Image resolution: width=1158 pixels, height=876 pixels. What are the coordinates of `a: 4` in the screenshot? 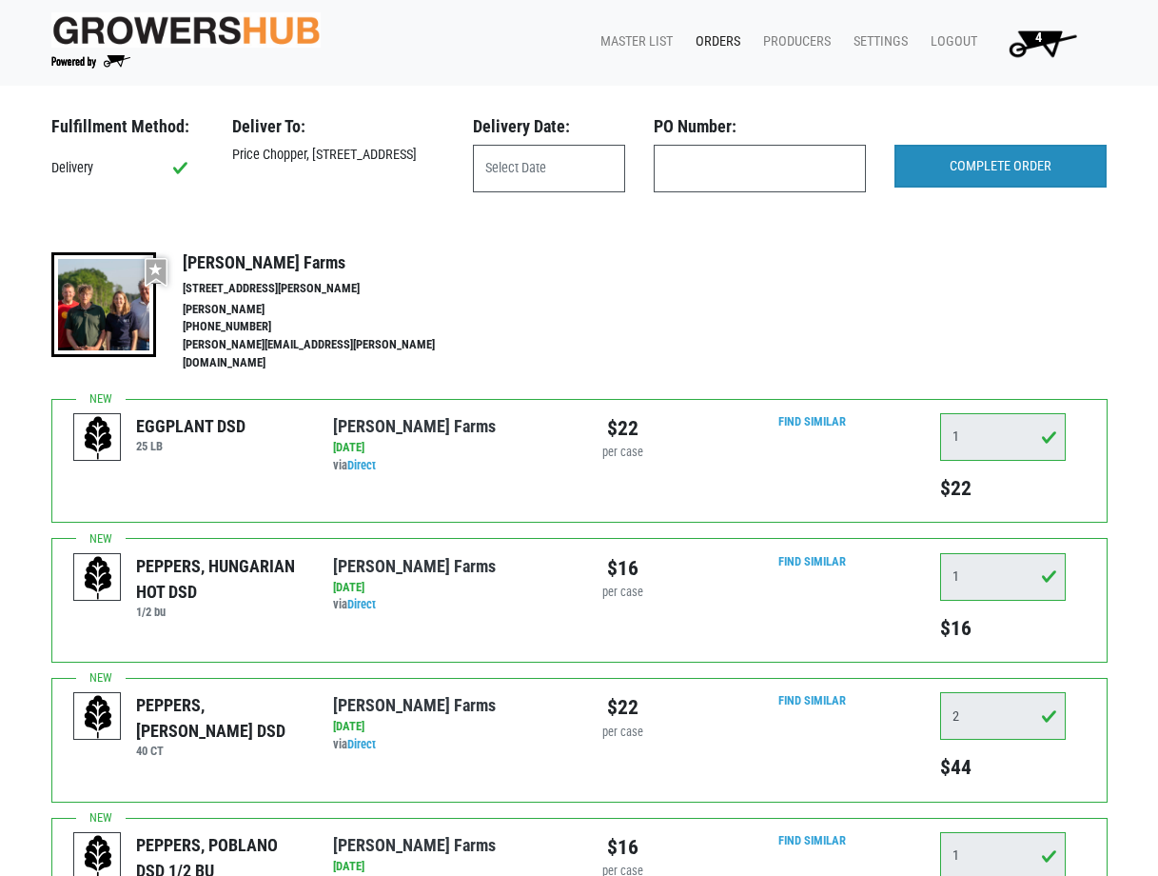 It's located at (1038, 43).